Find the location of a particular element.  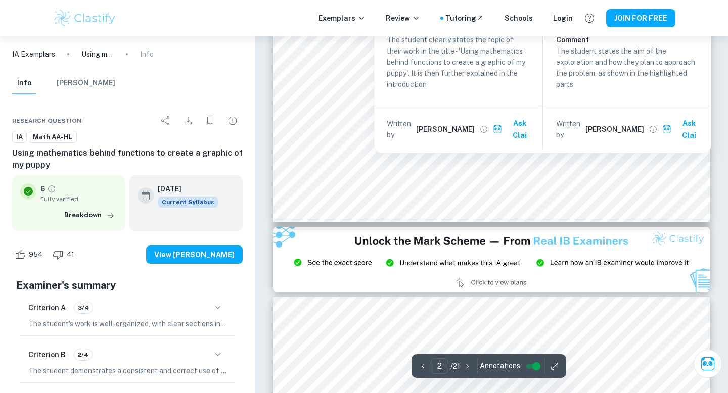

span: Math AA-HL is located at coordinates (53, 138).